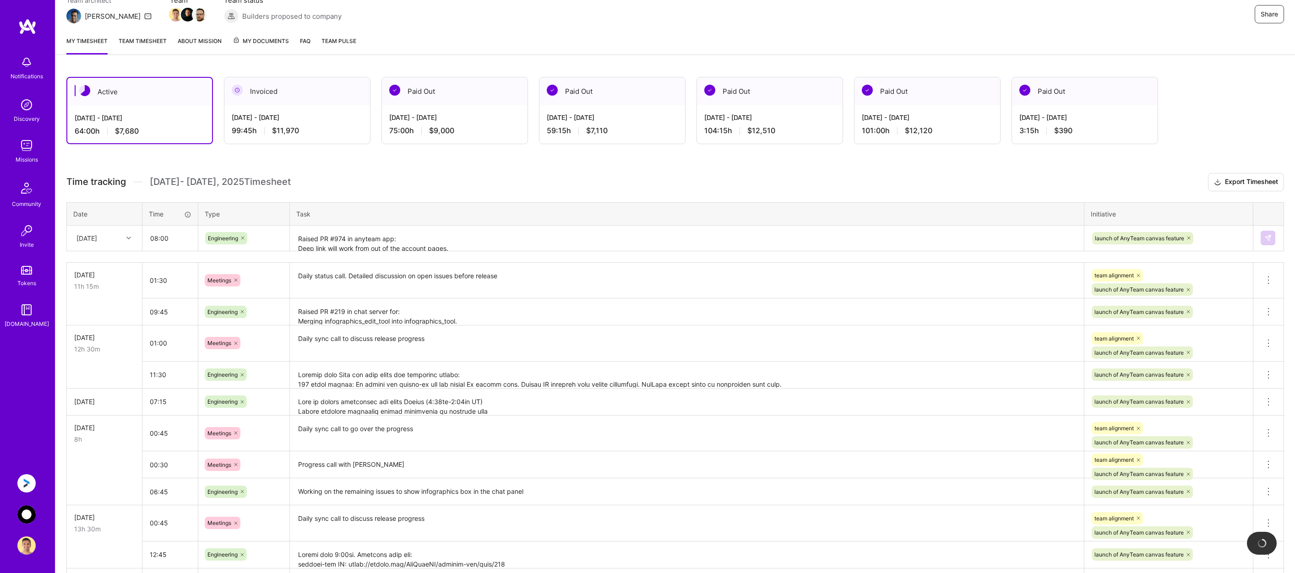  What do you see at coordinates (261, 41) in the screenshot?
I see `span: My Documents` at bounding box center [261, 41].